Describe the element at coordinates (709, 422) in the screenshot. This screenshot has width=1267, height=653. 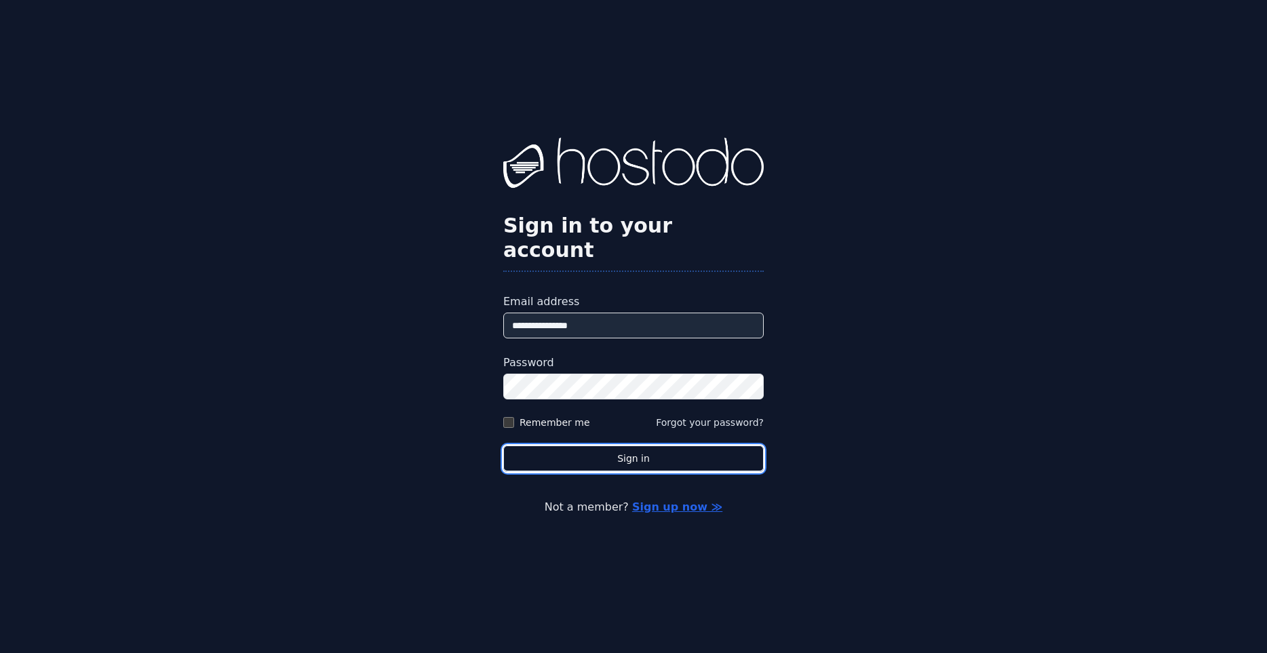
I see `button: Forgot your password?` at that location.